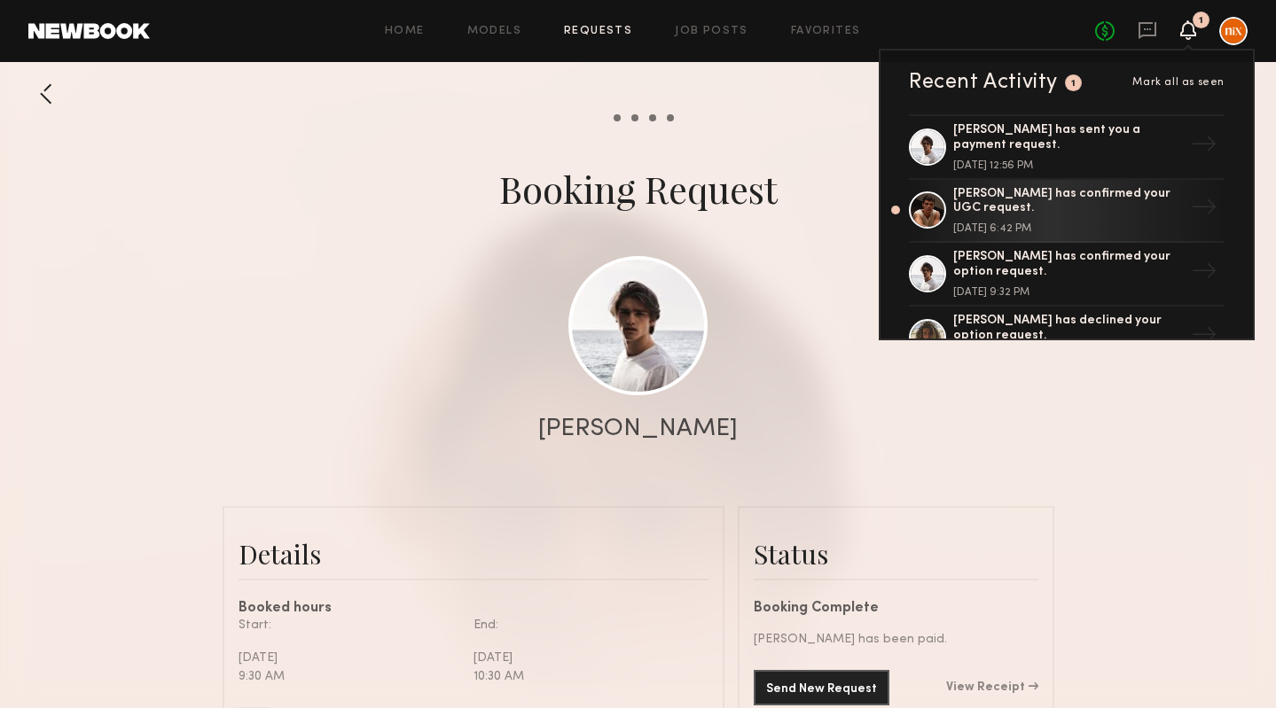 The image size is (1276, 708). I want to click on button: Send New Request, so click(821, 688).